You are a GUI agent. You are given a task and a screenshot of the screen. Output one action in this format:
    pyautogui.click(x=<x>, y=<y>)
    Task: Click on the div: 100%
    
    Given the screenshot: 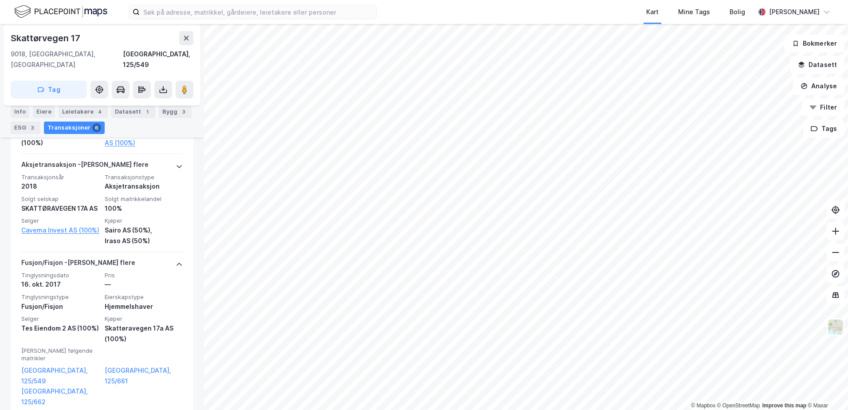 What is the action you would take?
    pyautogui.click(x=144, y=209)
    